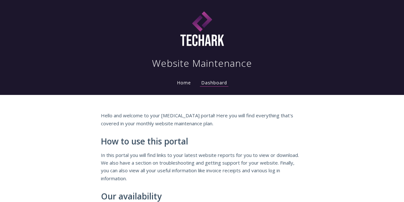 Image resolution: width=404 pixels, height=202 pixels. What do you see at coordinates (202, 63) in the screenshot?
I see `h1: Website Maintenance` at bounding box center [202, 63].